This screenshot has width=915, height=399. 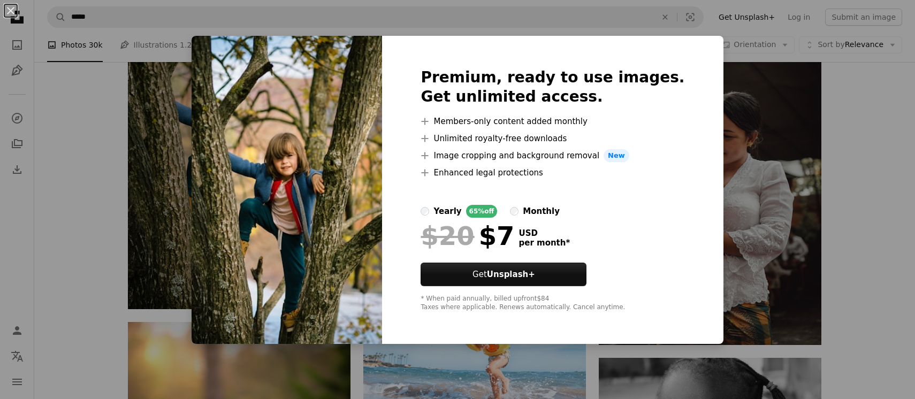 What do you see at coordinates (482, 211) in the screenshot?
I see `div: 65% off` at bounding box center [482, 211].